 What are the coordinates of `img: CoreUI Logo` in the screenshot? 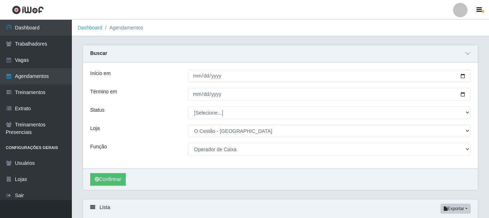 It's located at (28, 10).